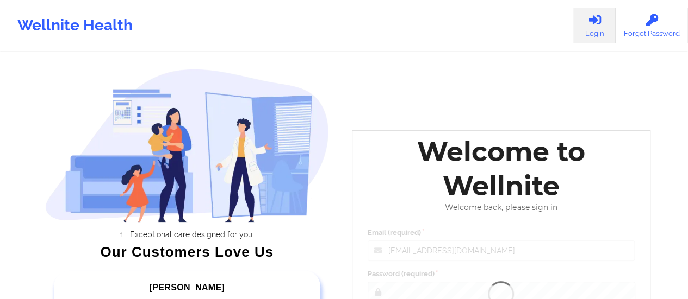 The image size is (688, 299). I want to click on div: Welcome to Wellnite, so click(501, 169).